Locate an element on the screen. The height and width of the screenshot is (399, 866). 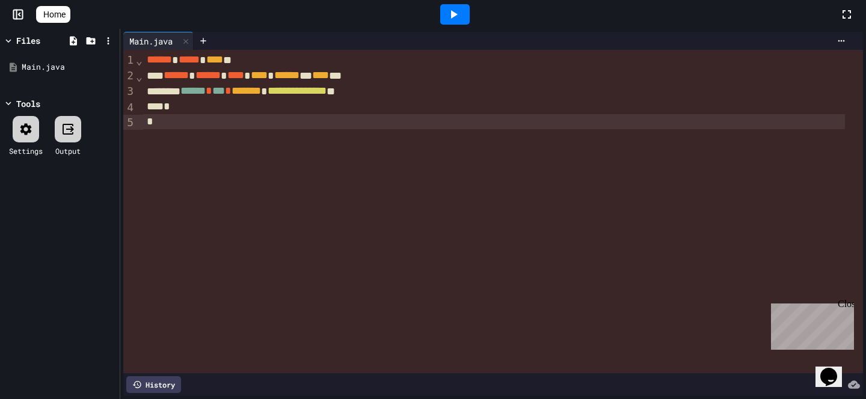
span: Home is located at coordinates (54, 14).